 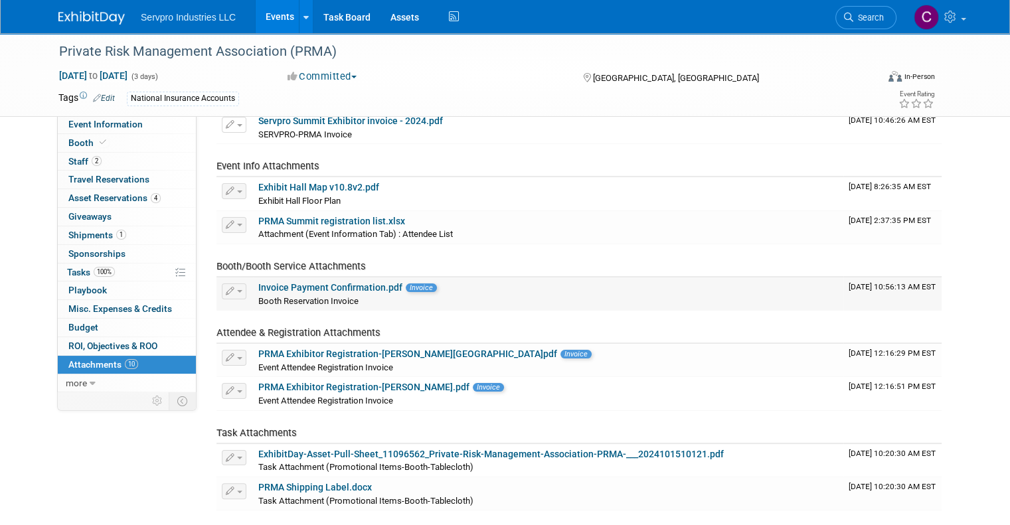 What do you see at coordinates (895, 76) in the screenshot?
I see `img: Format-Inperson.png` at bounding box center [895, 76].